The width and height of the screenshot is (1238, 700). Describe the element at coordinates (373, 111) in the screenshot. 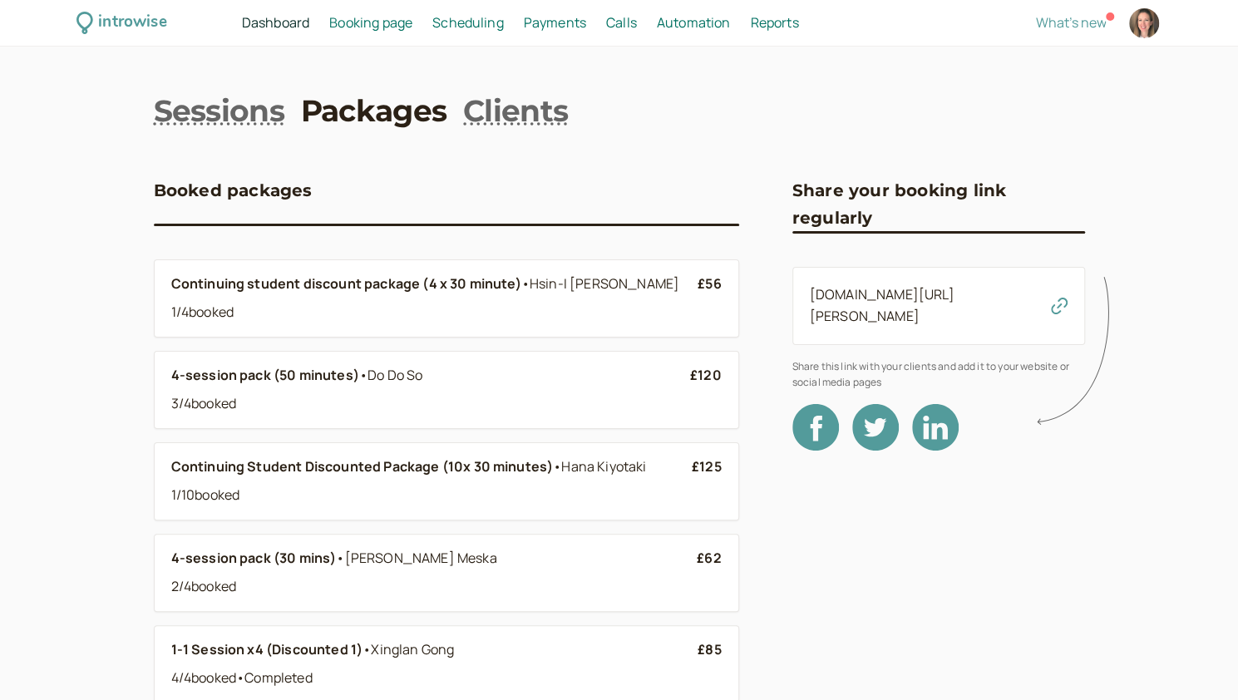

I see `a: Packages` at that location.